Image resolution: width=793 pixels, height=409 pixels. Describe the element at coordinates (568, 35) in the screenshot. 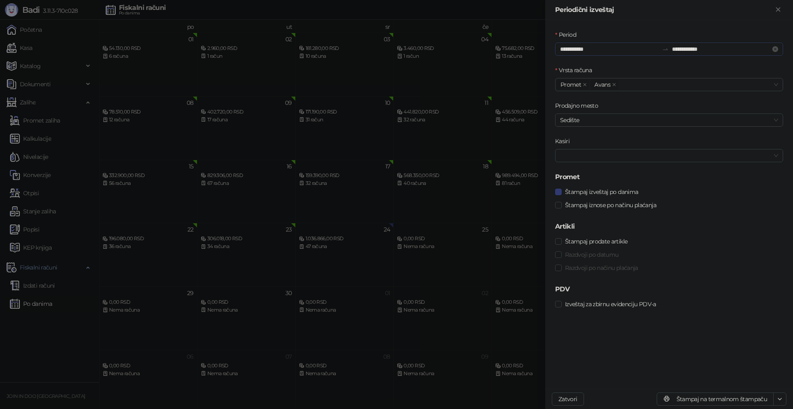

I see `label: Period` at that location.